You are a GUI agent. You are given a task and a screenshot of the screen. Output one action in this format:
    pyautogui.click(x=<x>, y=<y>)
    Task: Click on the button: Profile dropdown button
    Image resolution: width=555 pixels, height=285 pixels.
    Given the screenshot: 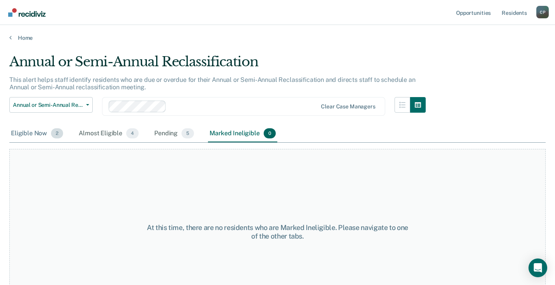 What is the action you would take?
    pyautogui.click(x=542, y=12)
    